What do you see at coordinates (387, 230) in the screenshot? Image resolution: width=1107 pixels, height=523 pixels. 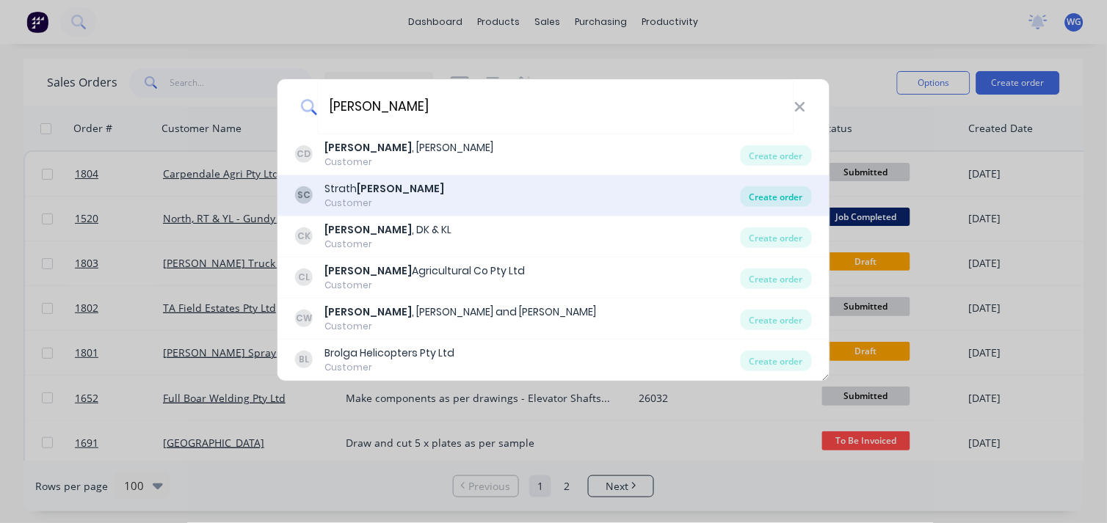 I see `div: , DK & KL` at bounding box center [387, 230].